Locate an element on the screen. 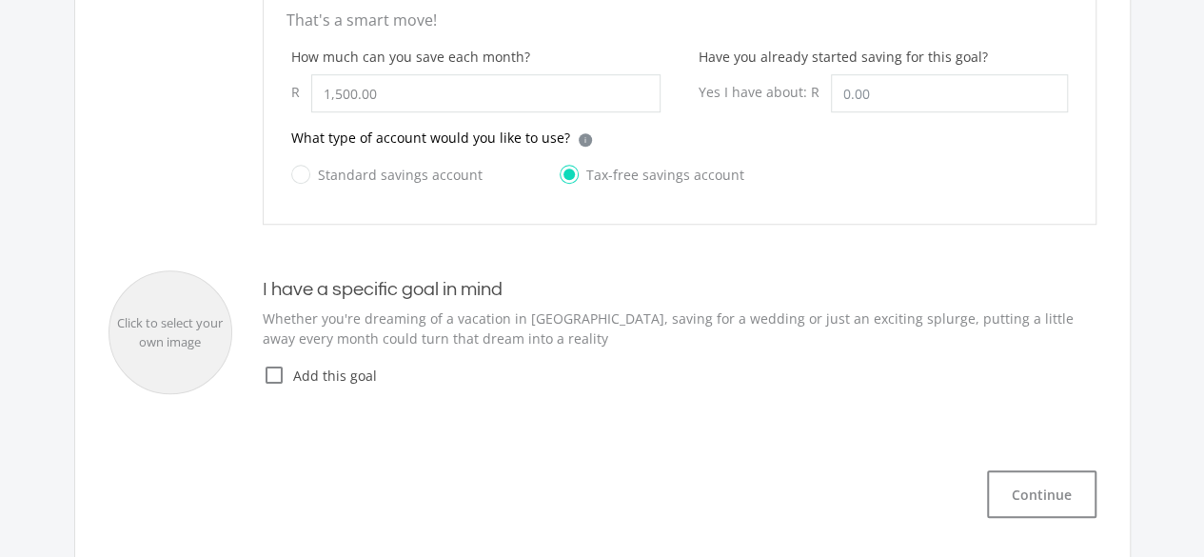  div: i is located at coordinates (585, 140).